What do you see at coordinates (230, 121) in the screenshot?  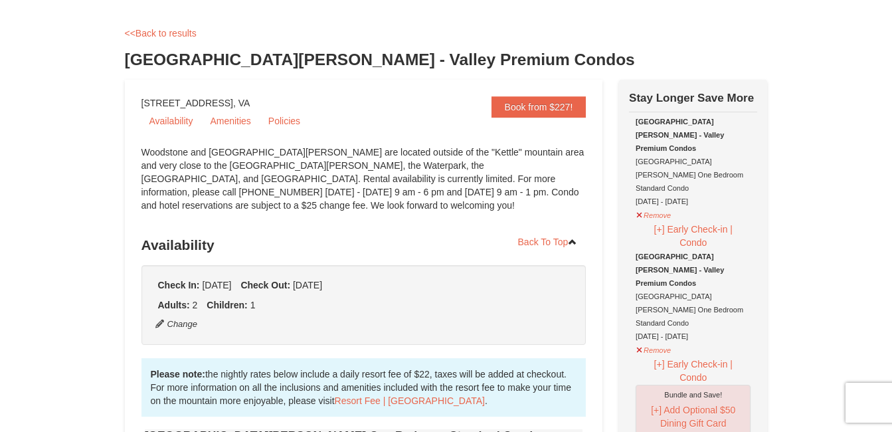 I see `a: Amenities` at bounding box center [230, 121].